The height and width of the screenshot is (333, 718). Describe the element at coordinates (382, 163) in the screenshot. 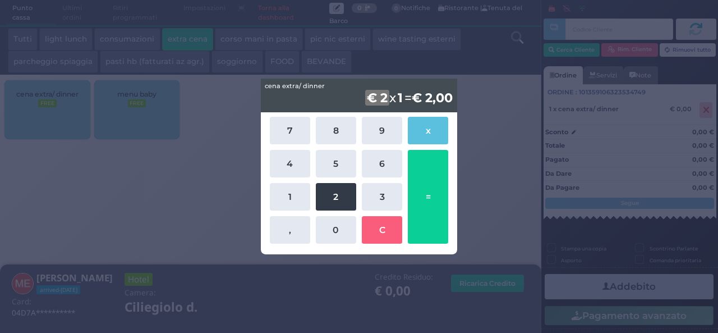

I see `button: 6` at that location.